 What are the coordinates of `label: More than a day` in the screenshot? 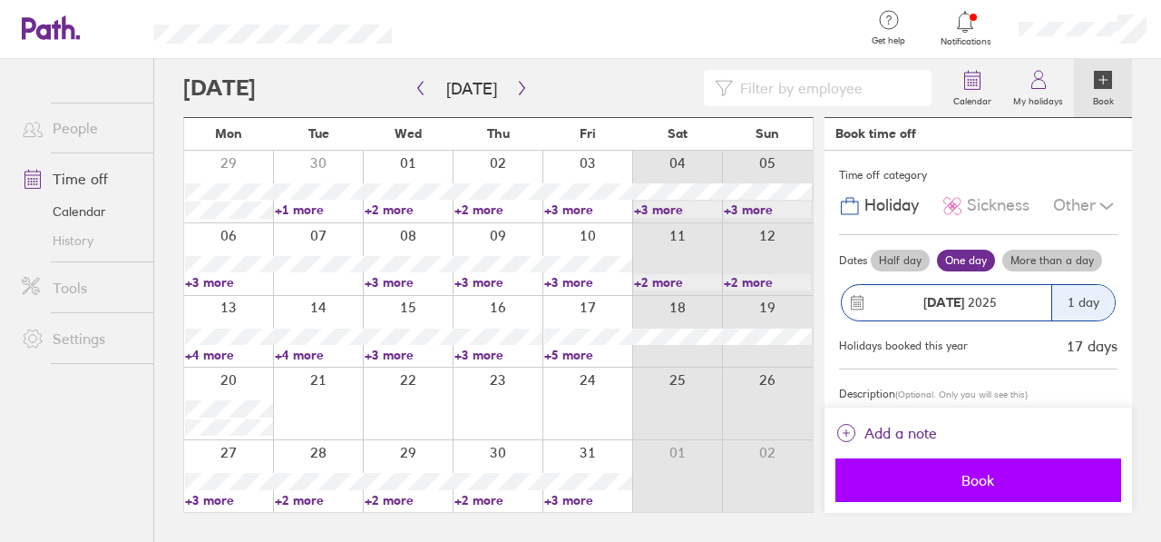 It's located at (1052, 260).